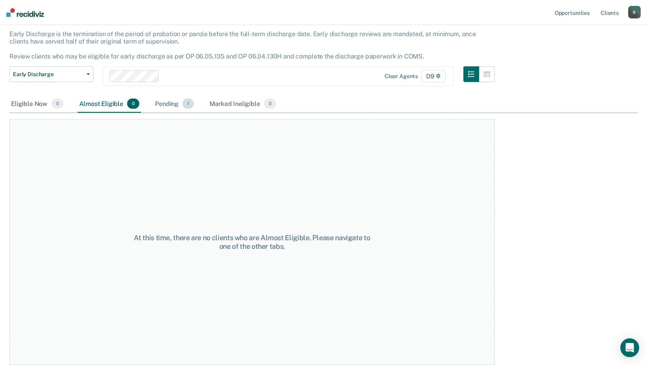  I want to click on div: Marked Ineligible0, so click(243, 104).